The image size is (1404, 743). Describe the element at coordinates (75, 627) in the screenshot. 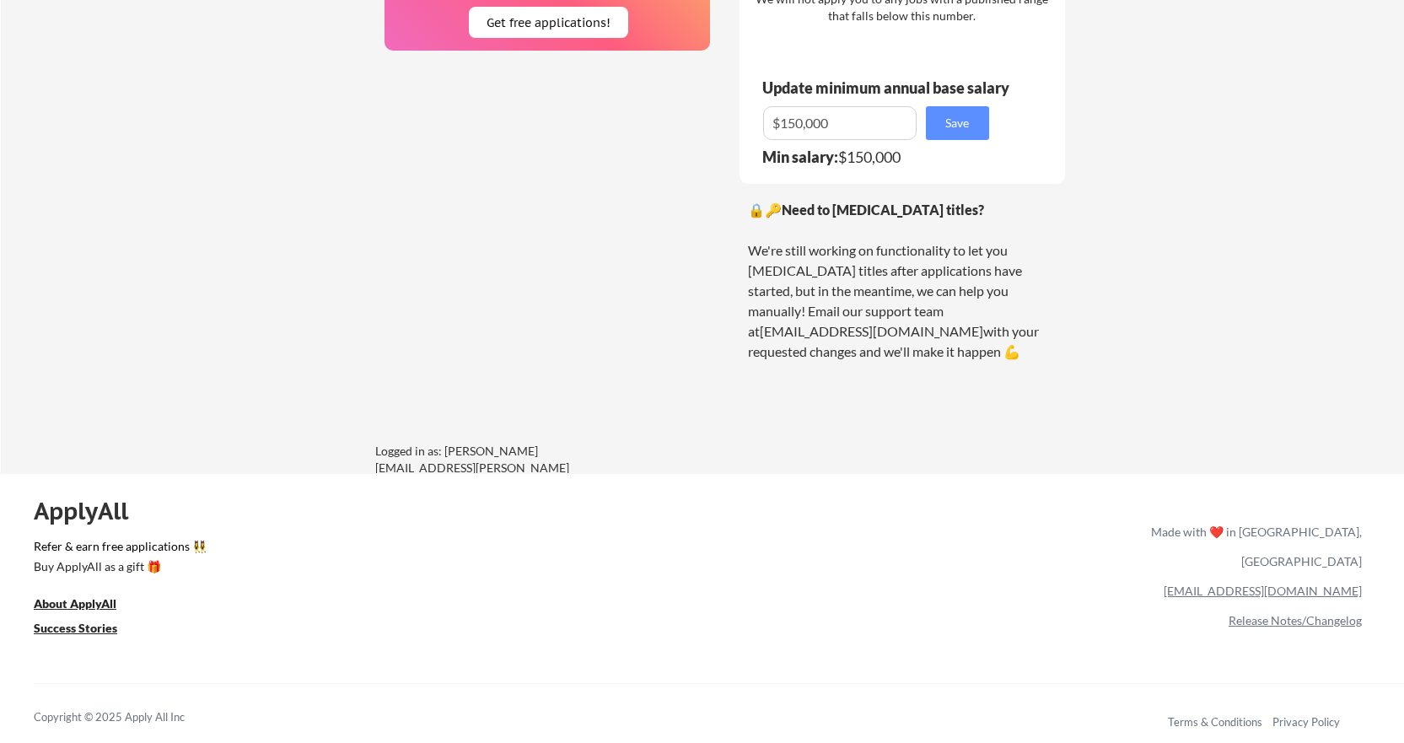

I see `u: Success Stories` at that location.